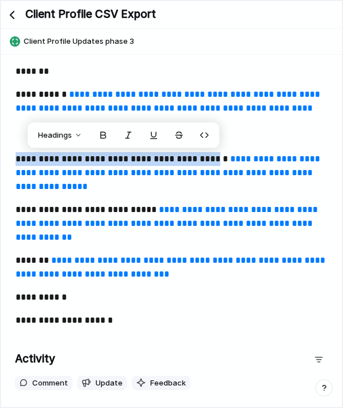 This screenshot has height=408, width=343. Describe the element at coordinates (90, 14) in the screenshot. I see `h2: Client Profile CSV Export` at that location.